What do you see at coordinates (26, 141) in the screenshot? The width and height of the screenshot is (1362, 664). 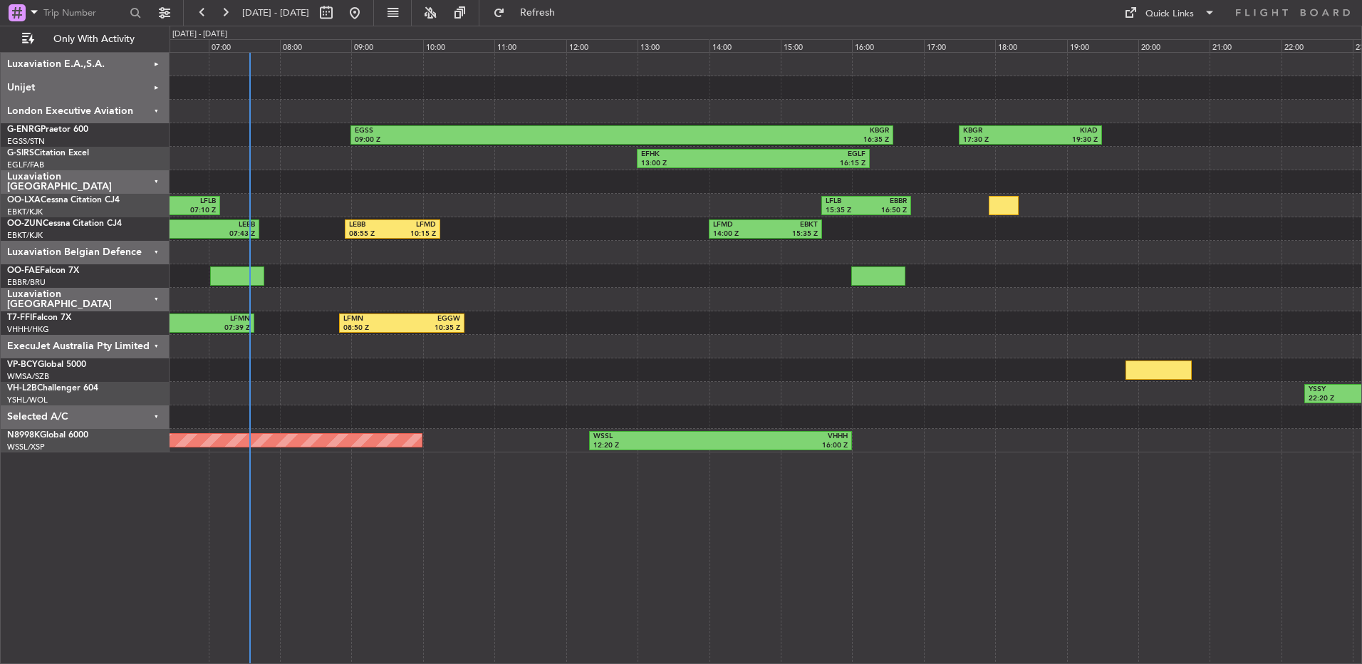 I see `a: EGSS/STN` at bounding box center [26, 141].